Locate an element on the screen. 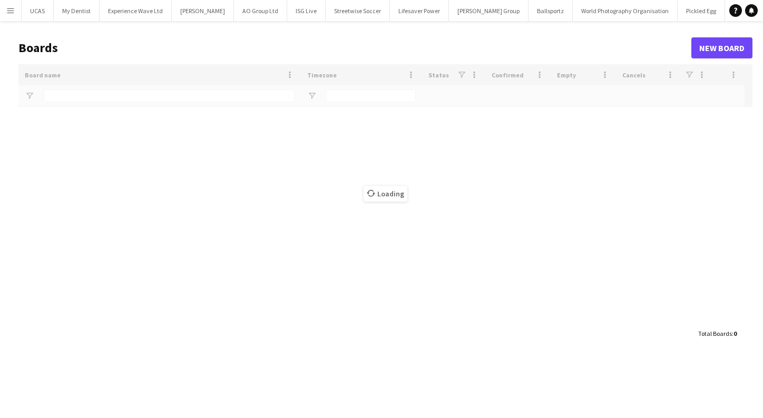 This screenshot has height=418, width=763. h1: Boards is located at coordinates (355, 48).